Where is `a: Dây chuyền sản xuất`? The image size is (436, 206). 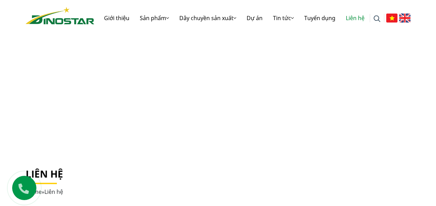 a: Dây chuyền sản xuất is located at coordinates (208, 18).